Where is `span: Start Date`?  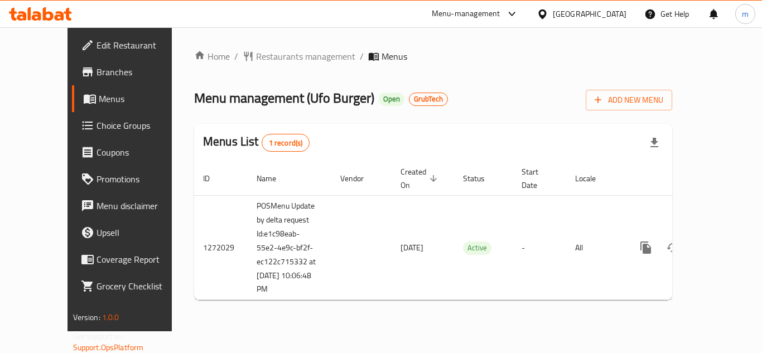 span: Start Date is located at coordinates (537, 178).